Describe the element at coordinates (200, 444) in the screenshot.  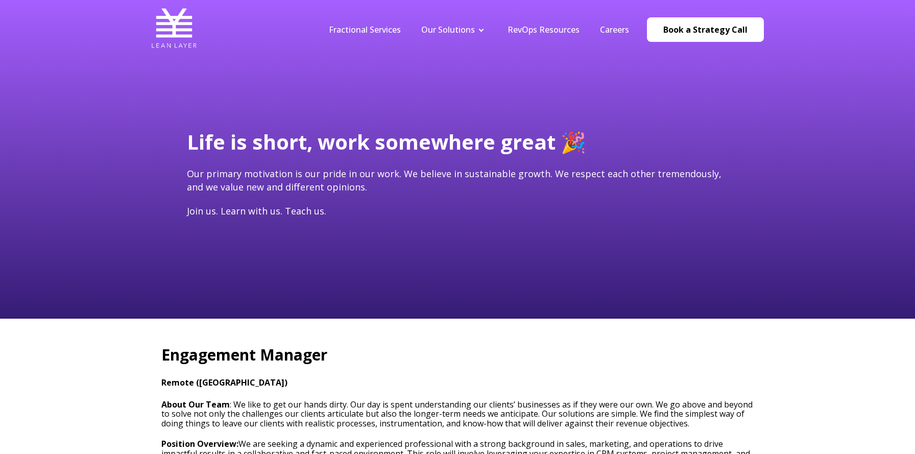
I see `strong: Position Overview:` at that location.